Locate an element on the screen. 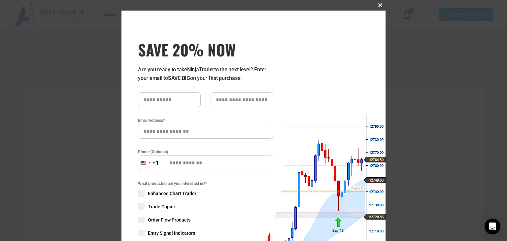 The height and width of the screenshot is (241, 507). div: +1 is located at coordinates (156, 163).